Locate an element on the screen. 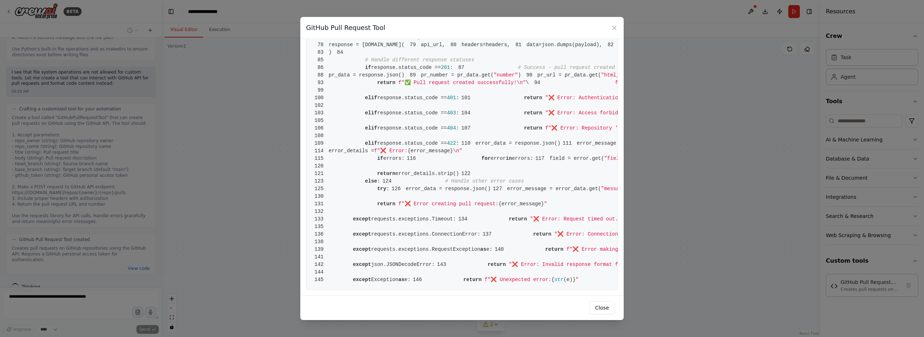  span: api_url, is located at coordinates (425, 45).